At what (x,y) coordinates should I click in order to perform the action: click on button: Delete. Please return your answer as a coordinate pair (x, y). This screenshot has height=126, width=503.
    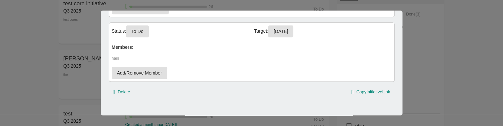
    Looking at the image, I should click on (122, 92).